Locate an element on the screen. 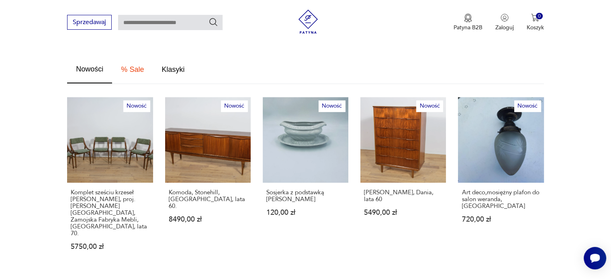 This screenshot has height=279, width=611. img: Ikona koszyka is located at coordinates (535, 18).